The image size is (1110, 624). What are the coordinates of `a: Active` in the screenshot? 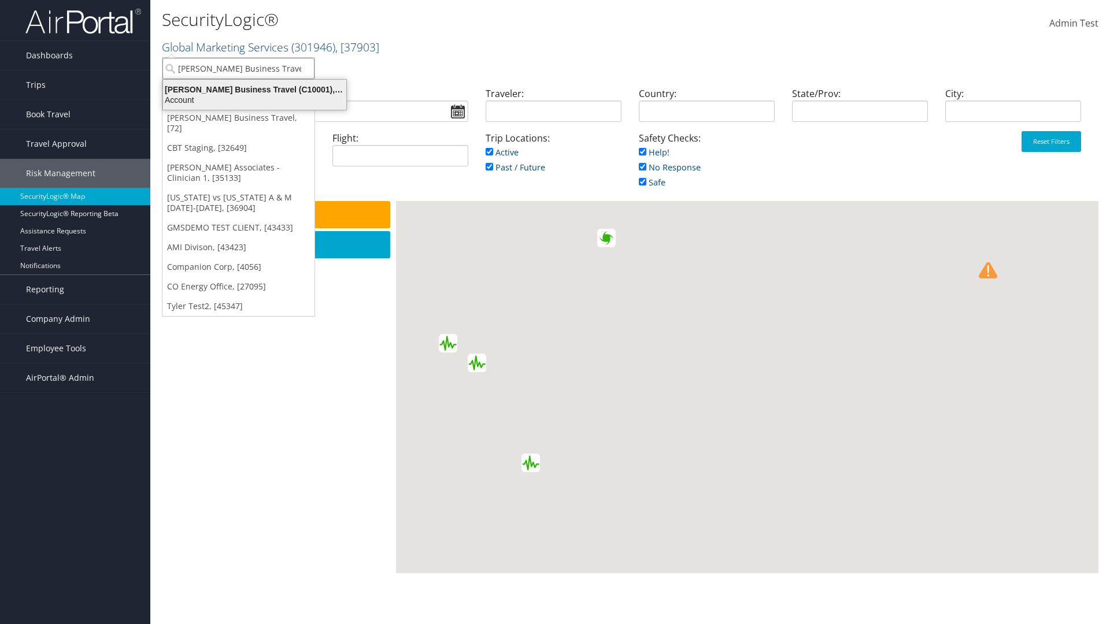 It's located at (502, 152).